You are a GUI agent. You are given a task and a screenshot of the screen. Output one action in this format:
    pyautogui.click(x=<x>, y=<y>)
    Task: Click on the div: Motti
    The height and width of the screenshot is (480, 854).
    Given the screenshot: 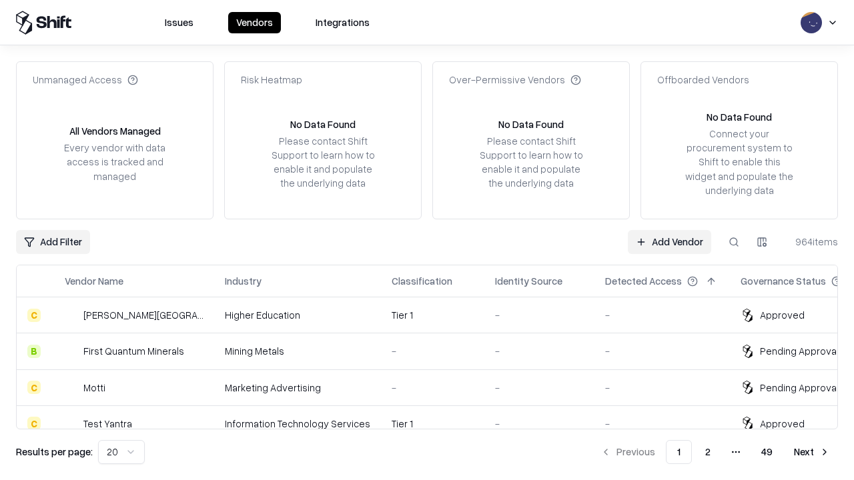 What is the action you would take?
    pyautogui.click(x=94, y=388)
    